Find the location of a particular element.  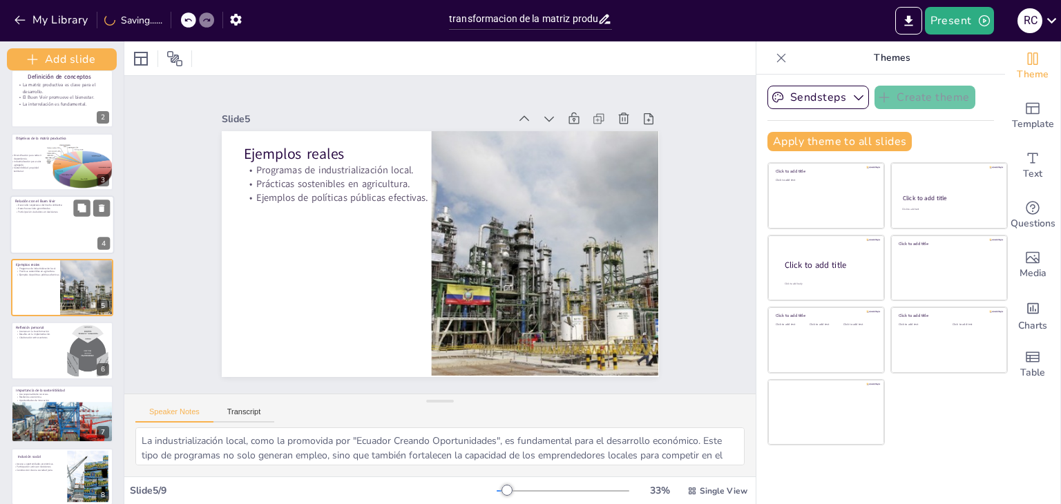

p: La interrelación es fundamental. is located at coordinates (61, 104).